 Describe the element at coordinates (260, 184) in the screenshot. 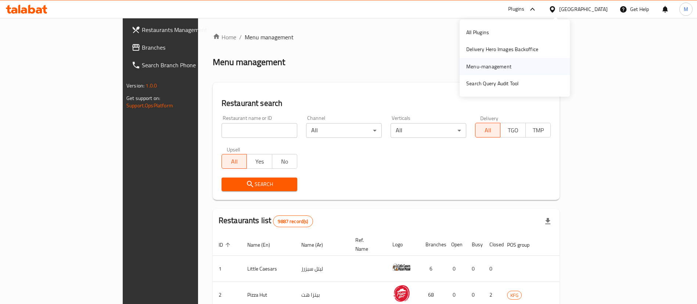

I see `button: Search` at that location.